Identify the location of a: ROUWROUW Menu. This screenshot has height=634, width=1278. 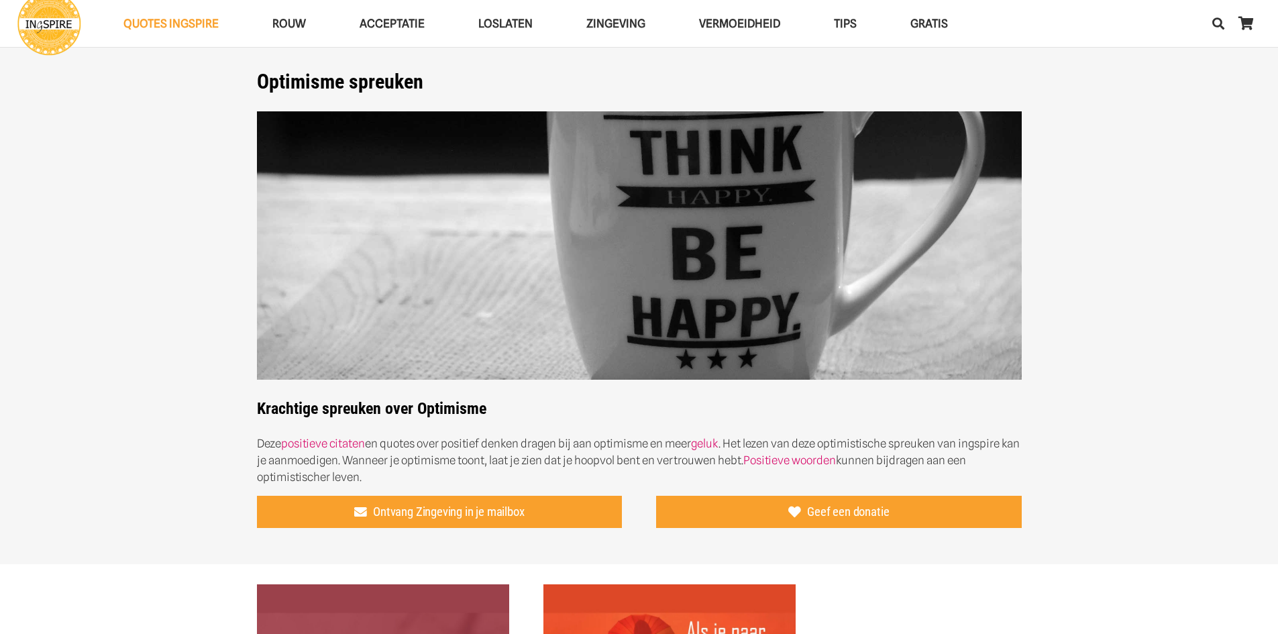
(289, 23).